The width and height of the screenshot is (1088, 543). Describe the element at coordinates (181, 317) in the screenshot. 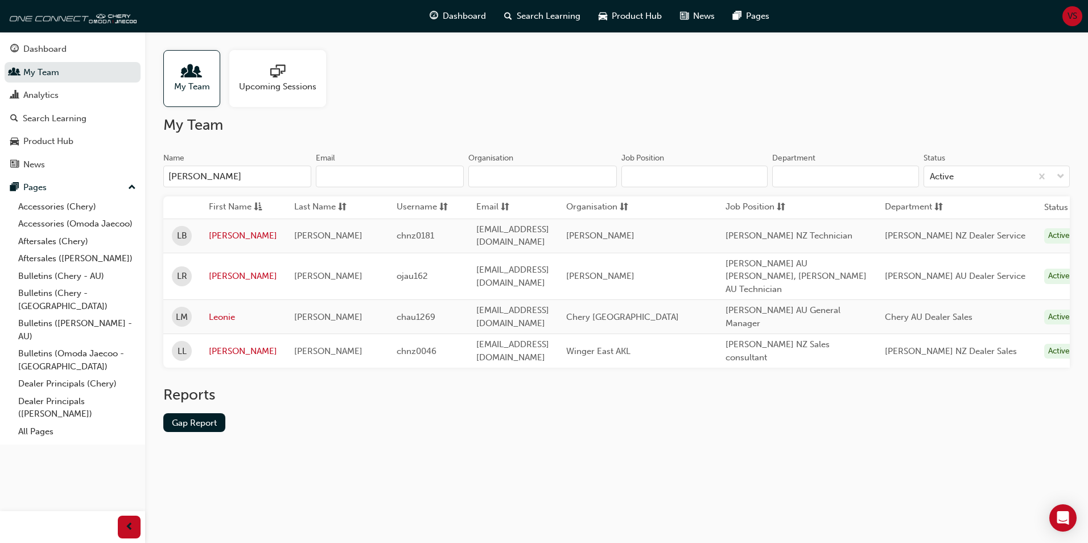

I see `span: LM` at that location.